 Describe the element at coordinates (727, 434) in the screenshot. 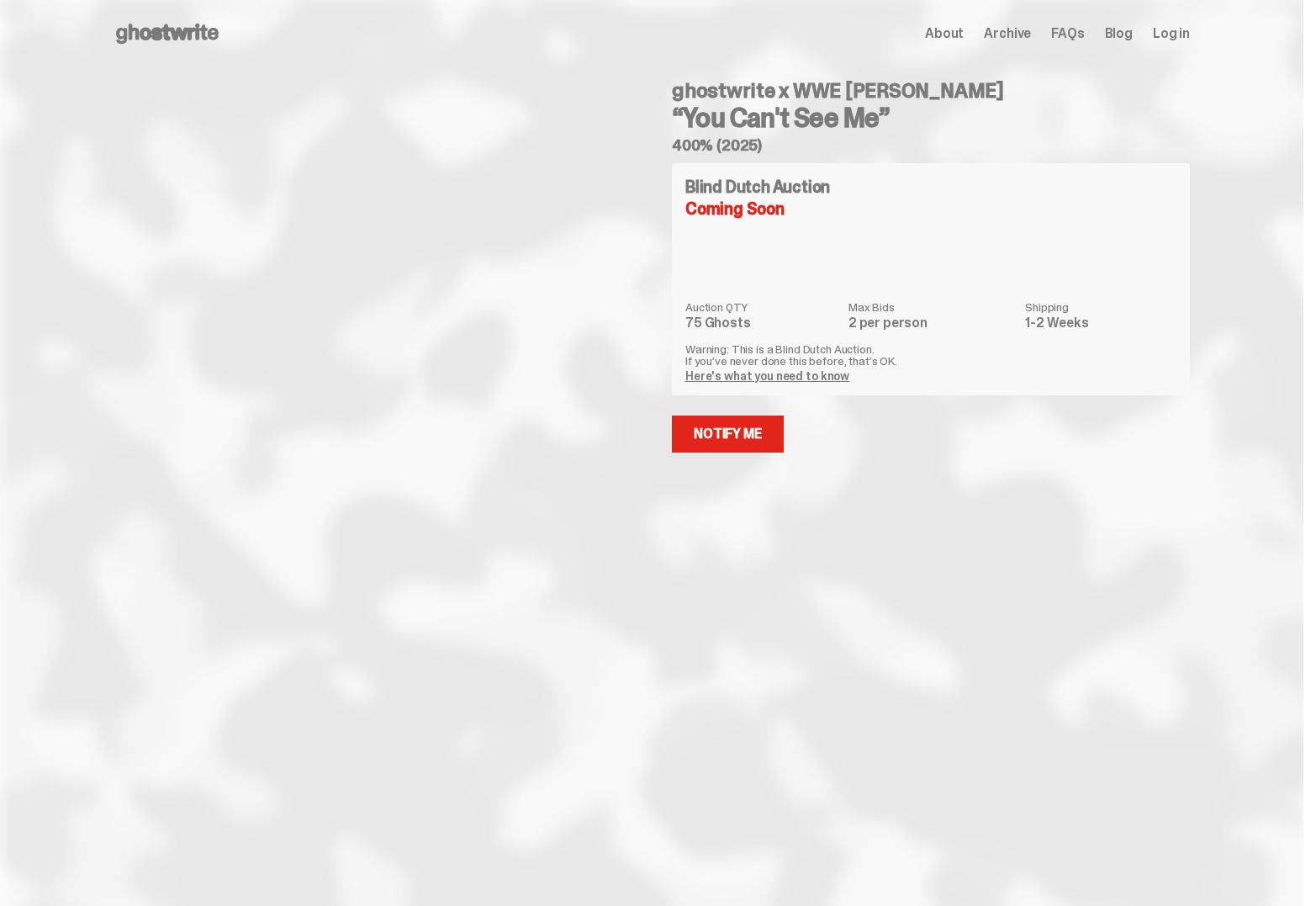

I see `a: Notify Me` at that location.